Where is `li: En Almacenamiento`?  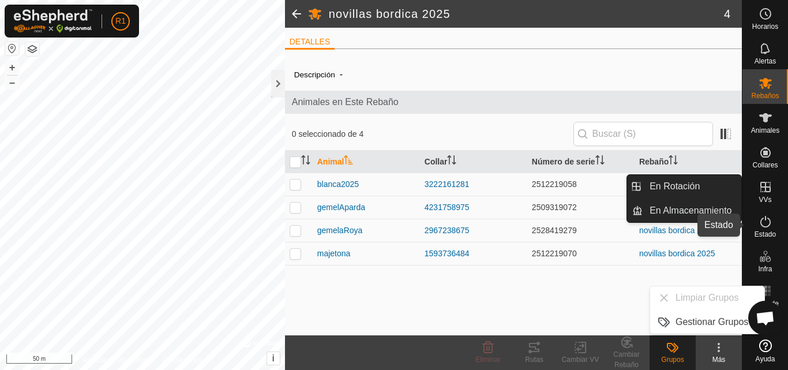
li: En Almacenamiento is located at coordinates (684, 211).